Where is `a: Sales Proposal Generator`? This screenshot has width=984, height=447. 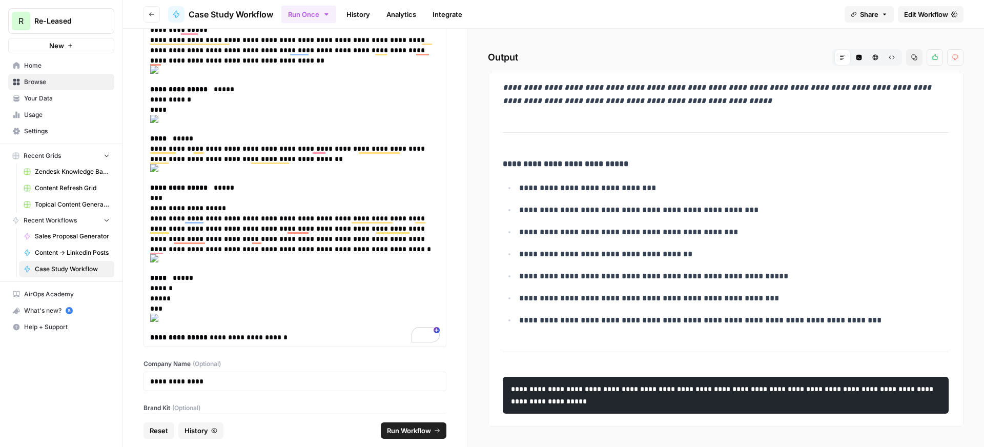
a: Sales Proposal Generator is located at coordinates (67, 236).